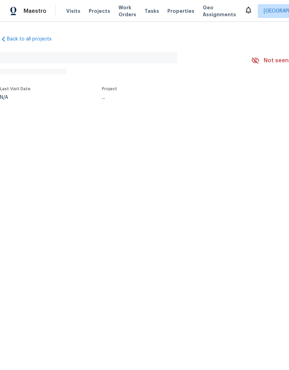  Describe the element at coordinates (73, 11) in the screenshot. I see `span: Visits` at that location.